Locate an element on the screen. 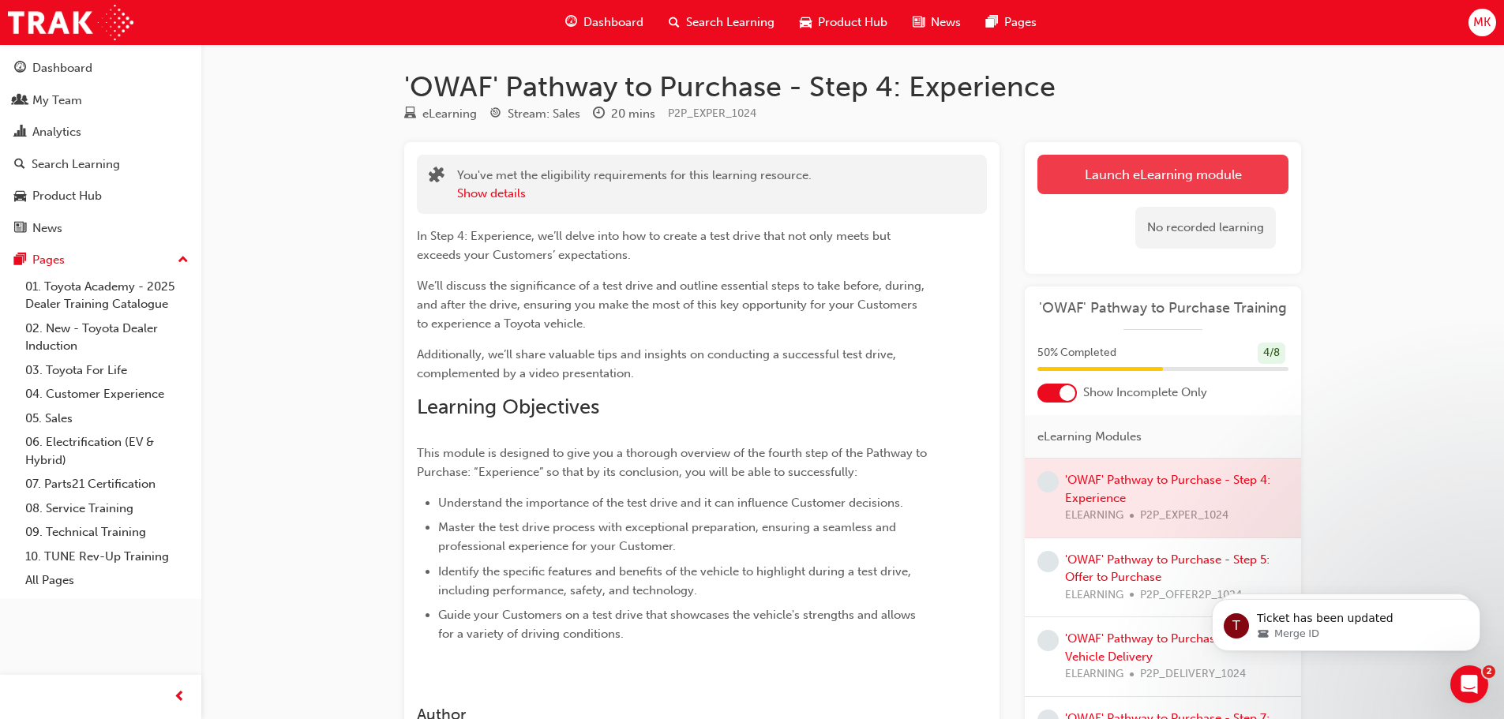 The width and height of the screenshot is (1504, 719). span: We’ll discuss the significance of a test drive and outline essential steps to take before, during... is located at coordinates (672, 305).